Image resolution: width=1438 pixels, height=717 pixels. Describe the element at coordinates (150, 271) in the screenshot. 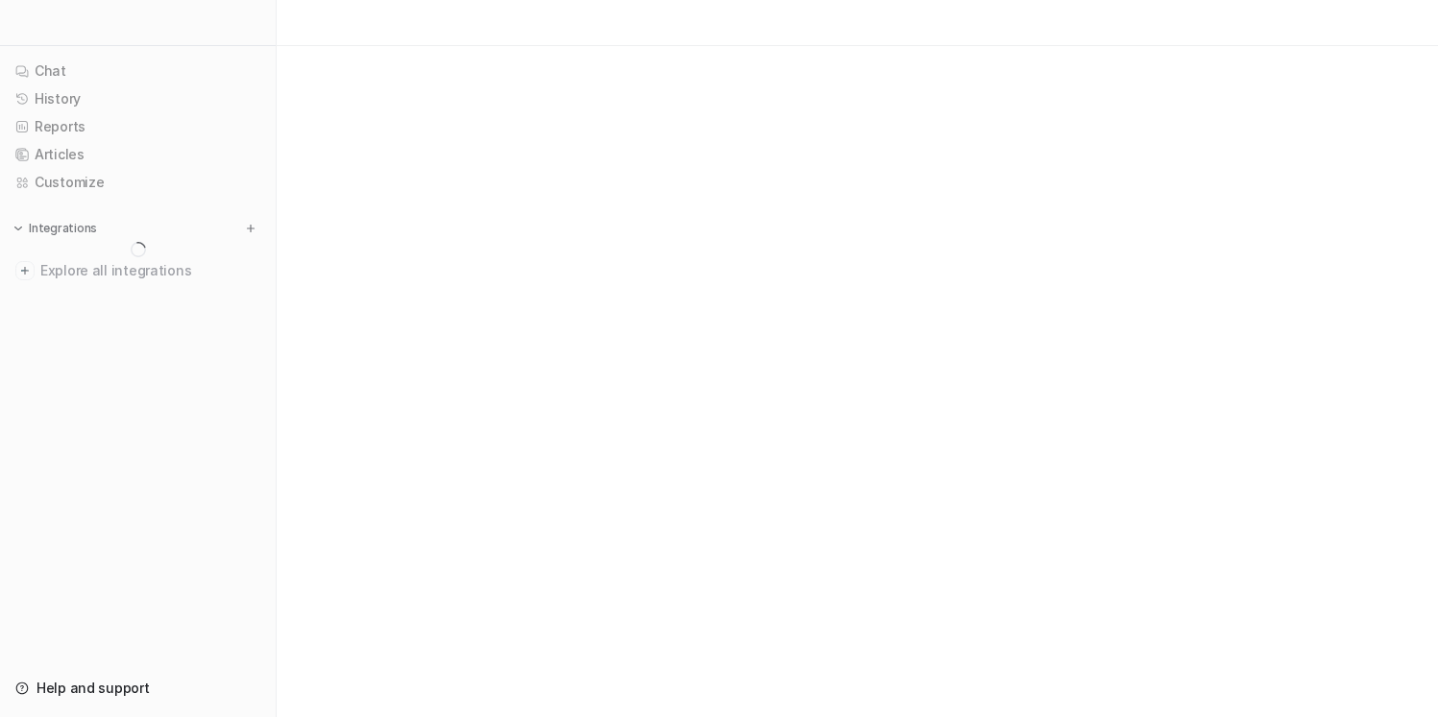

I see `span: Explore all integrations` at that location.